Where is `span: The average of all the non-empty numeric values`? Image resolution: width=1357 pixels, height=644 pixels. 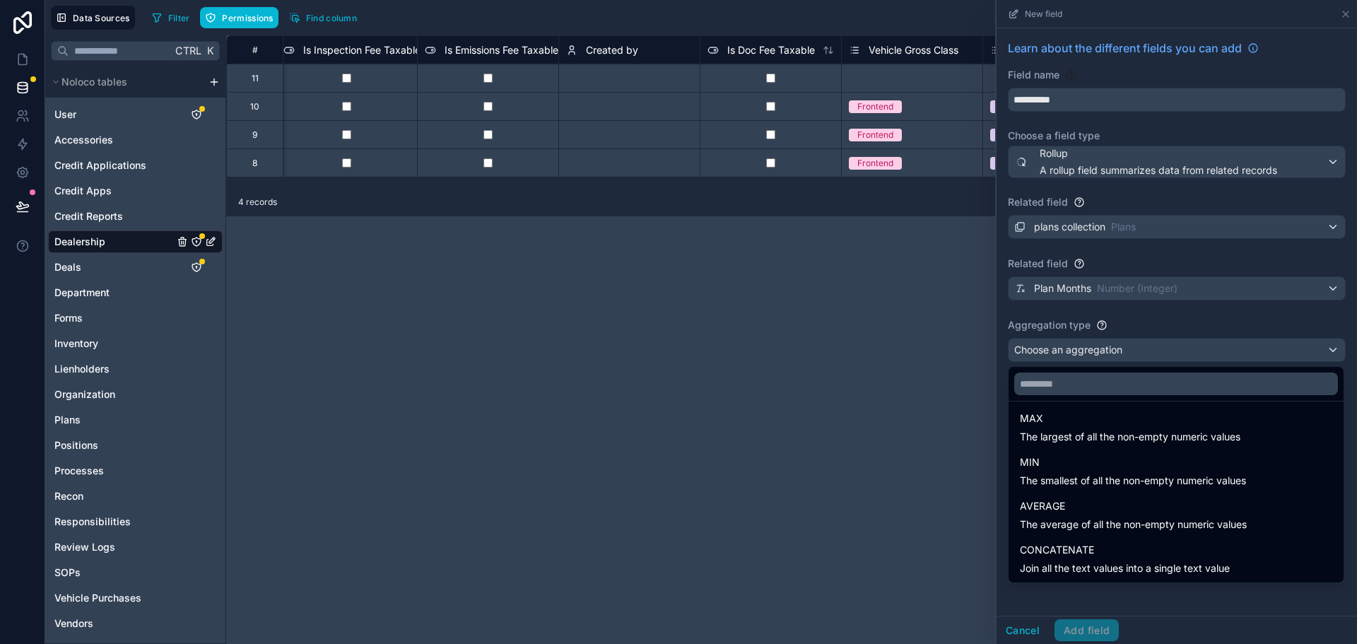
span: The average of all the non-empty numeric values is located at coordinates (1133, 525).